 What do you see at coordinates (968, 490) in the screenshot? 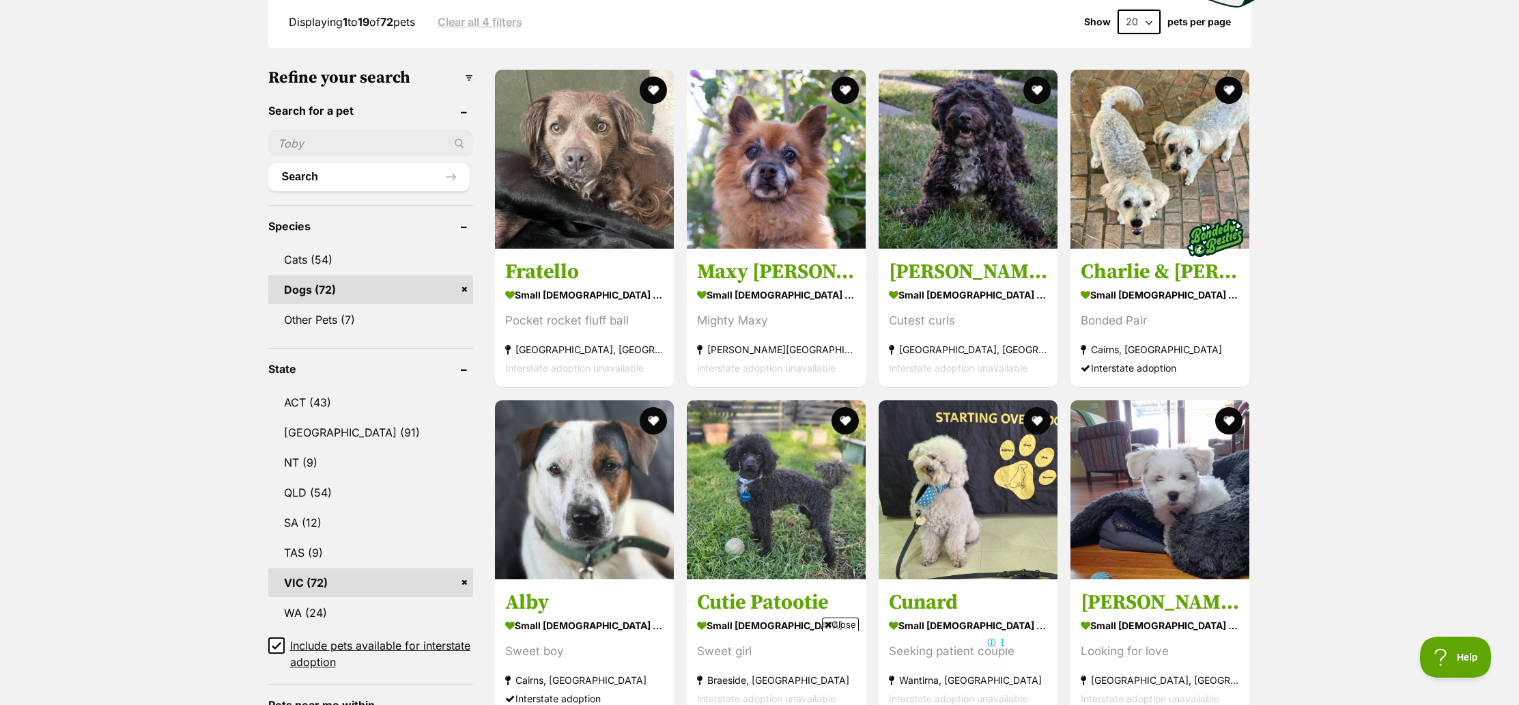
I see `img: Cunard - Poodle (Toy) x Maltese Dog` at bounding box center [968, 490].